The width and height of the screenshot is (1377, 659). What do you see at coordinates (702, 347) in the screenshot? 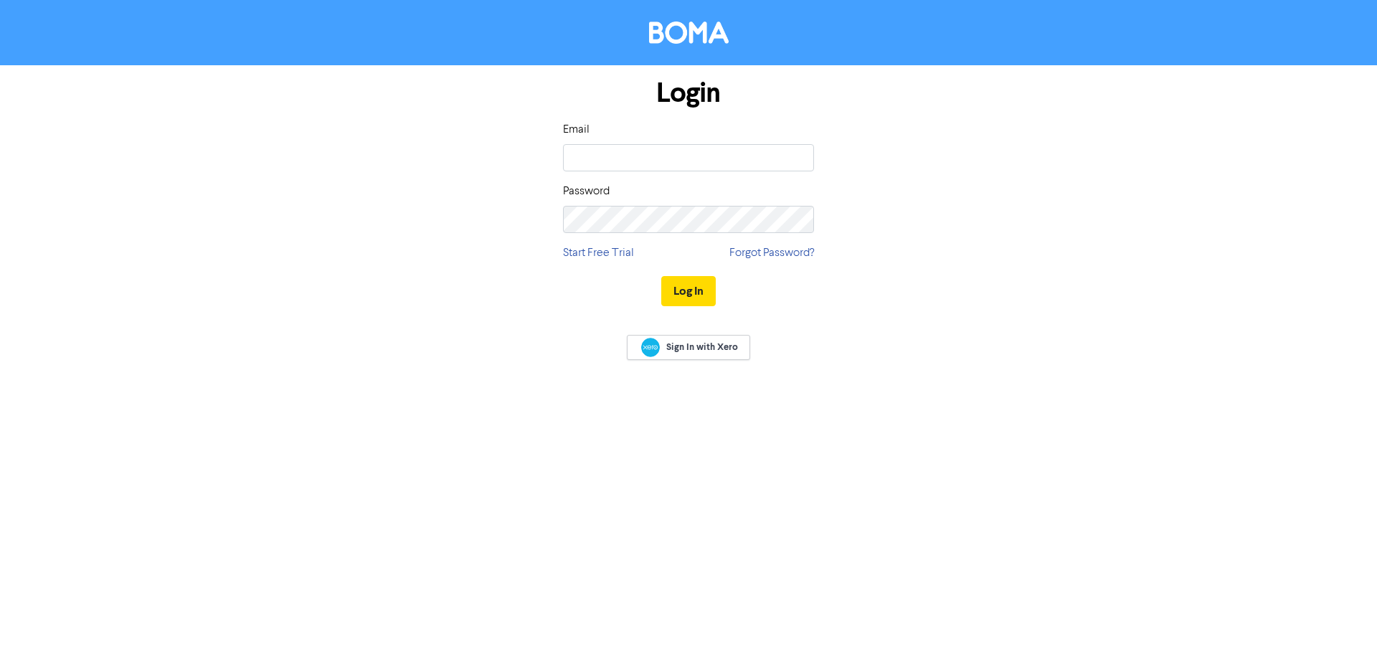
I see `span: Sign In with Xero` at bounding box center [702, 347].